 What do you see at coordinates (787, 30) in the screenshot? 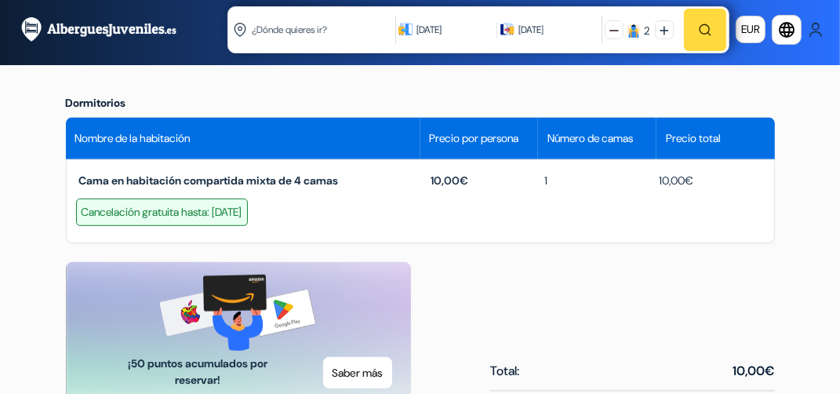
I see `a: language` at bounding box center [787, 30].